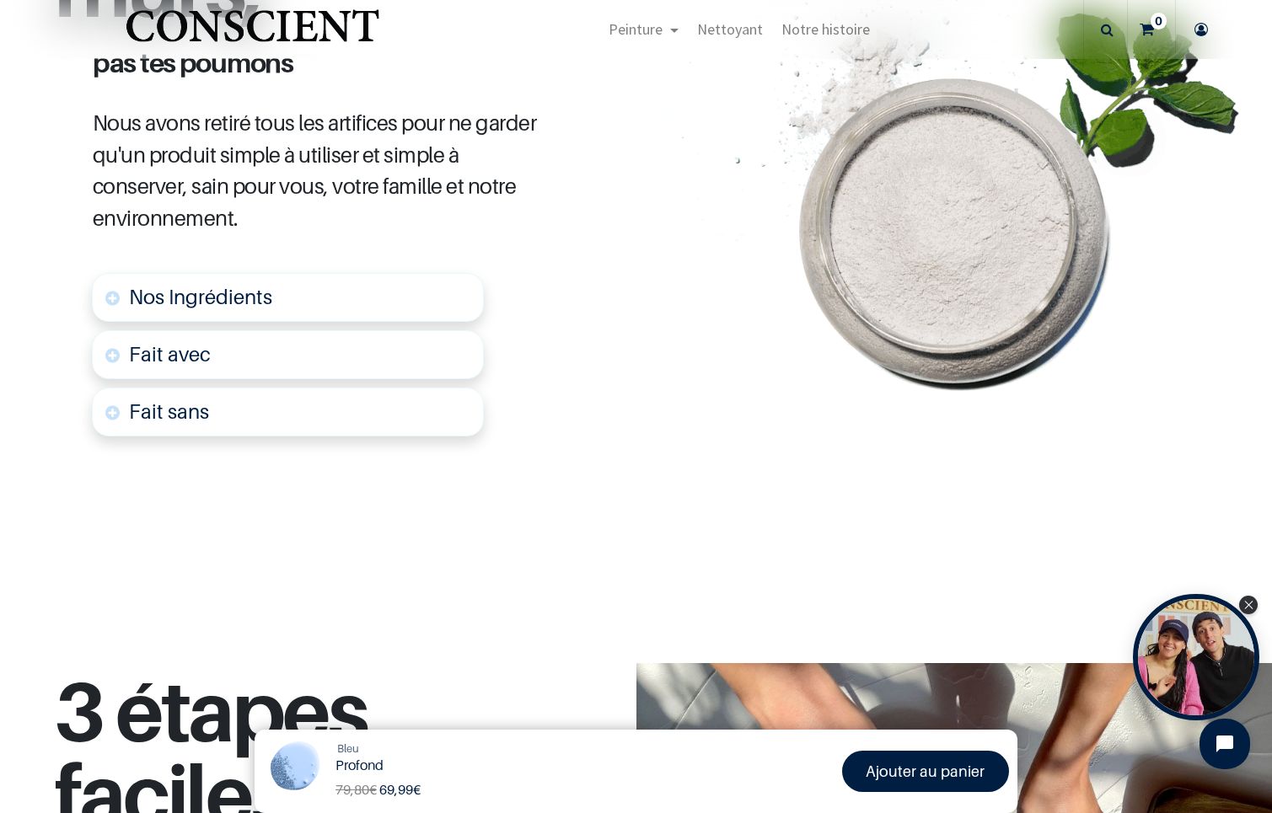 The image size is (1272, 813). What do you see at coordinates (294, 769) in the screenshot?
I see `img: Product Image` at bounding box center [294, 769].